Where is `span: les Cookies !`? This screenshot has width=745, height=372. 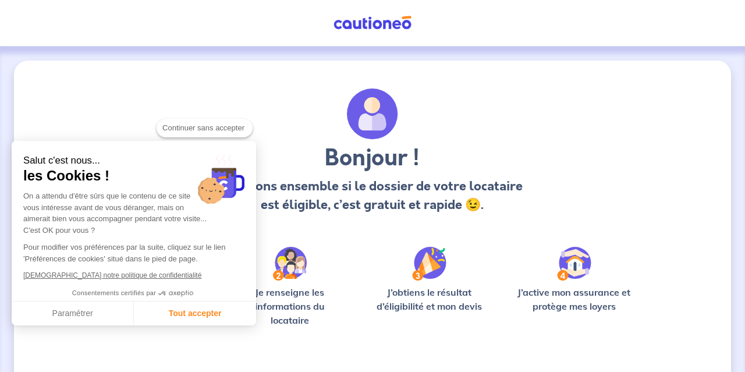
span: les Cookies ! is located at coordinates (134, 176).